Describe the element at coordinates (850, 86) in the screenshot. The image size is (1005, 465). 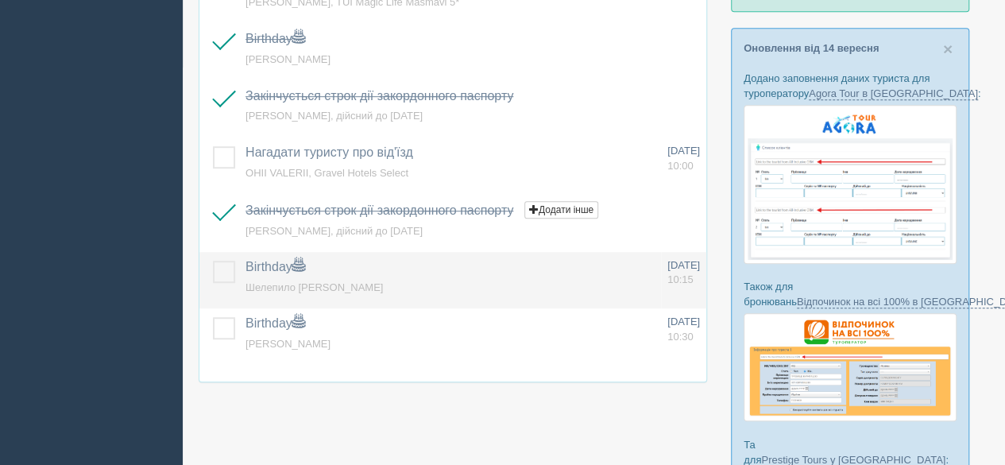
I see `p: Додано заповнення даних туриста для туроператору :` at that location.